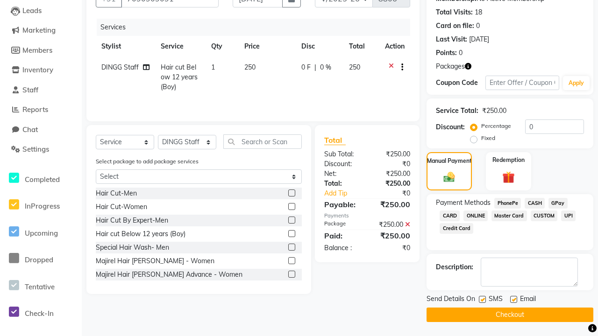  What do you see at coordinates (41, 70) in the screenshot?
I see `a: Inventory` at bounding box center [41, 70].